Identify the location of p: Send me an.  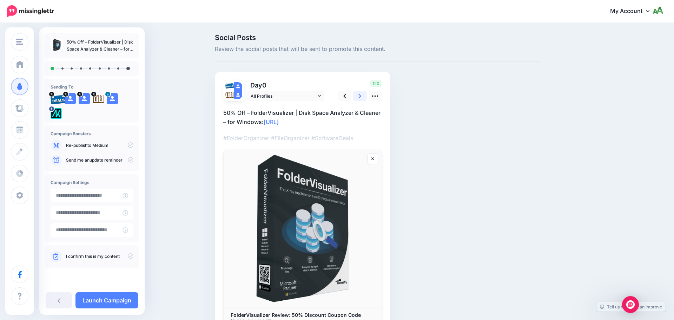
(100, 160).